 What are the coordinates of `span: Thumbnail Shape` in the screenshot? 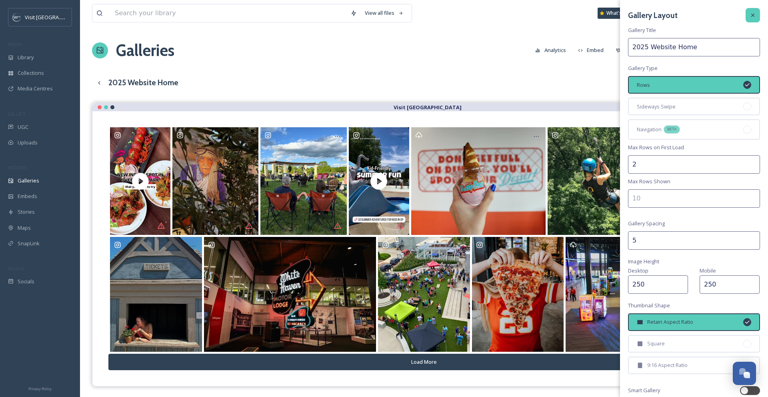 It's located at (649, 305).